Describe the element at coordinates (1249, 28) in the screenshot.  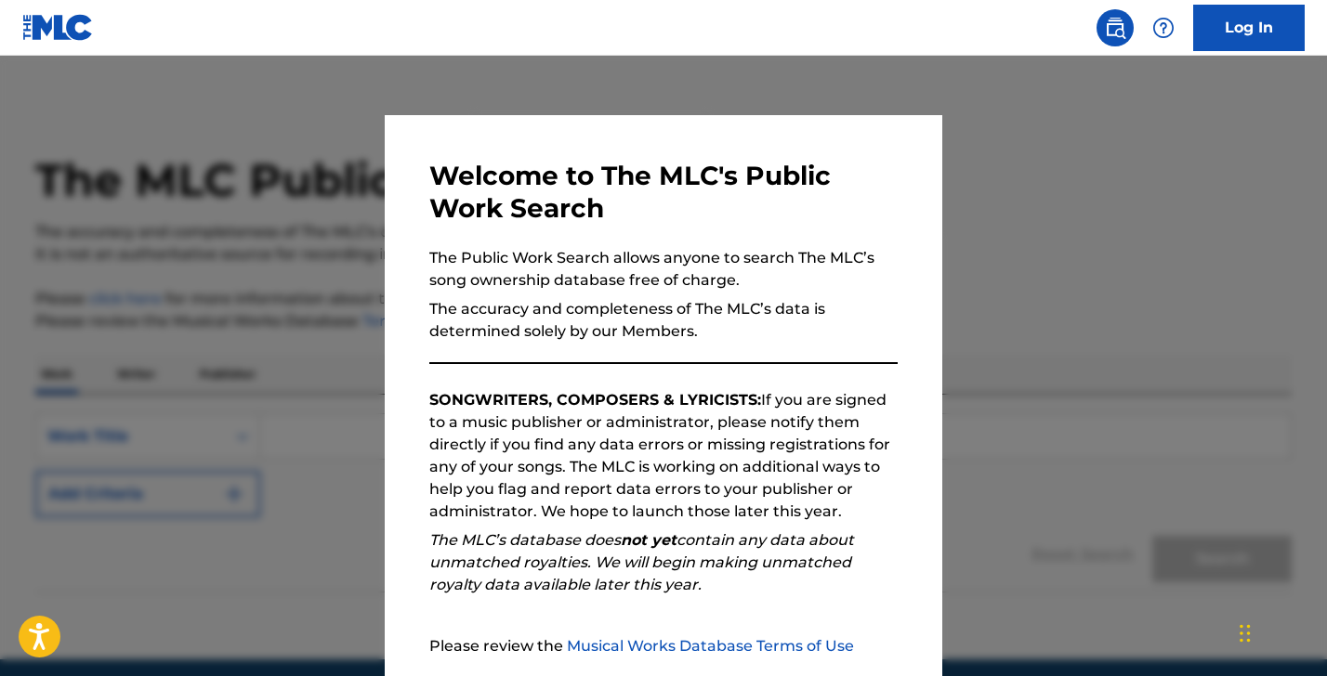
I see `a: Log In` at that location.